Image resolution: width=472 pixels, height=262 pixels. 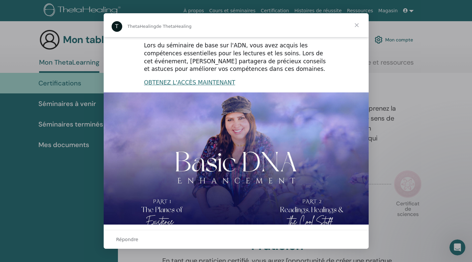 I want to click on a: OBTENEZ L'ACCÈS MAINTENANT, so click(x=190, y=83).